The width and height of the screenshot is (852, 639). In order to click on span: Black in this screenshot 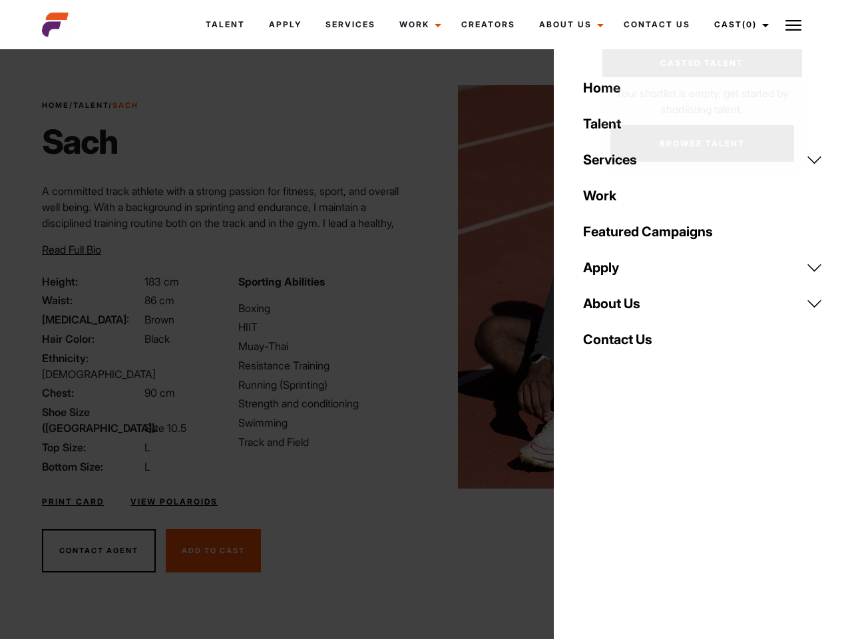, I will do `click(157, 339)`.